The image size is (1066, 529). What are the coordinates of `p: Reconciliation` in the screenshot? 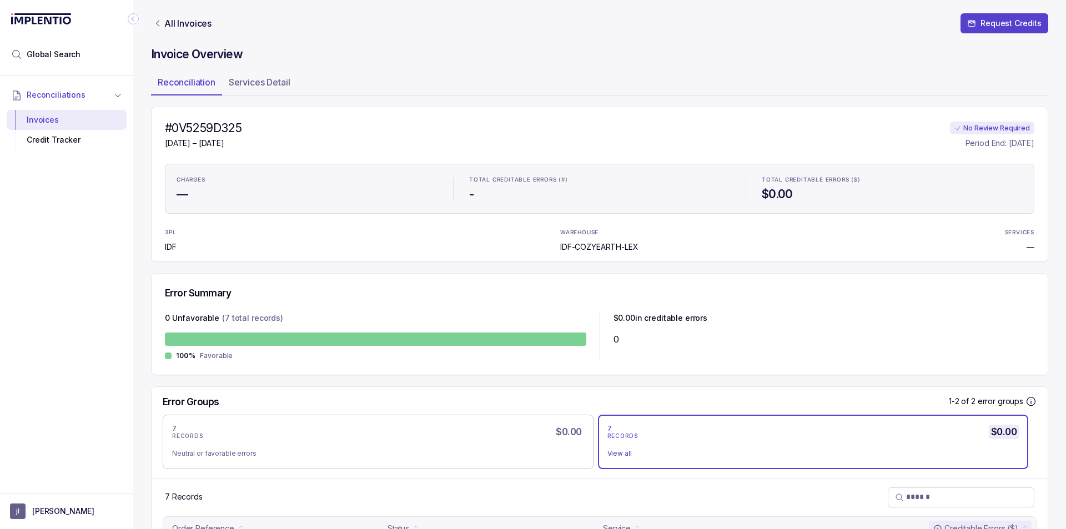 It's located at (187, 82).